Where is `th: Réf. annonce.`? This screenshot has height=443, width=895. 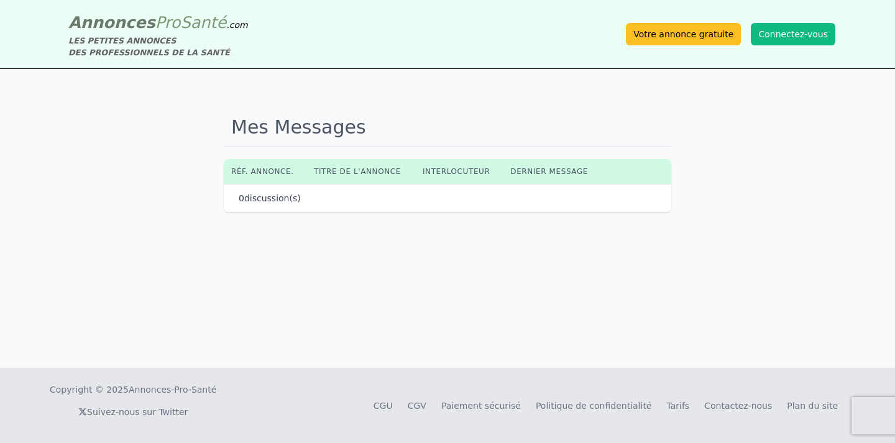
th: Réf. annonce. is located at coordinates (265, 172).